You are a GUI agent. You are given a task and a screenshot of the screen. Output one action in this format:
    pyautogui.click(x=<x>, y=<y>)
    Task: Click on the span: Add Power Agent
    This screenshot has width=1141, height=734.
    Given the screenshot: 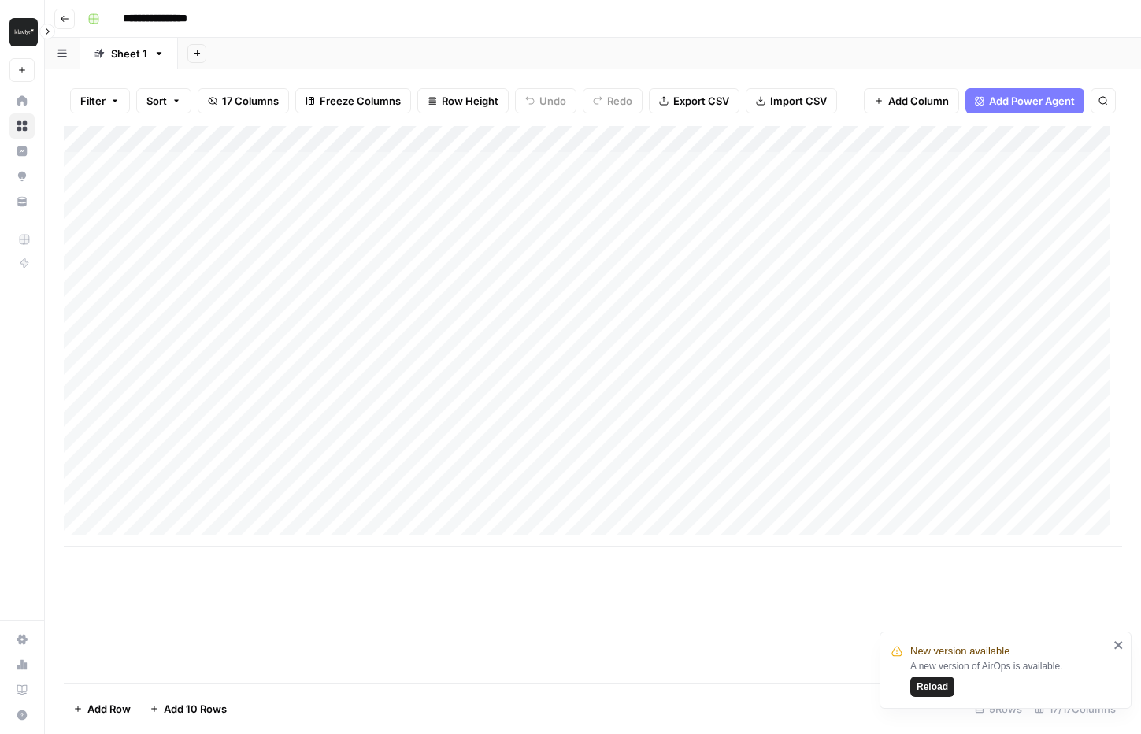 What is the action you would take?
    pyautogui.click(x=1031, y=101)
    